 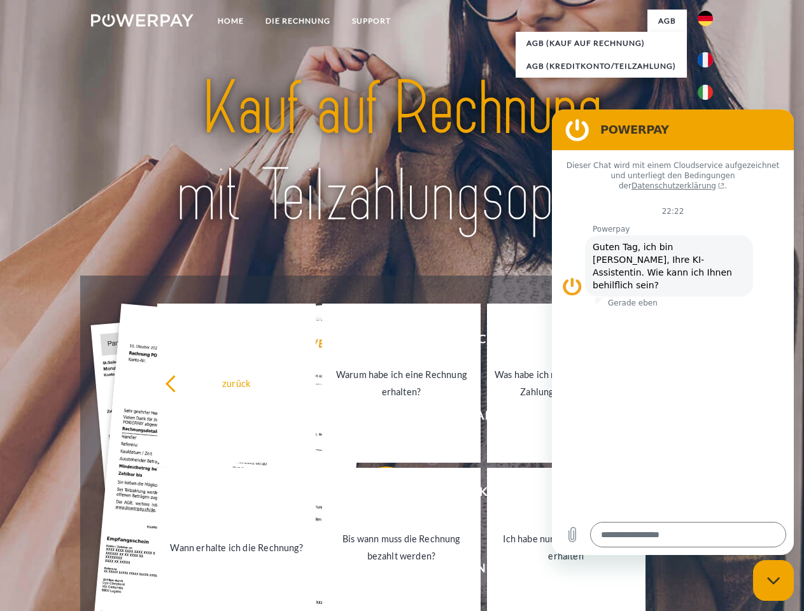 What do you see at coordinates (705, 18) in the screenshot?
I see `img: de` at bounding box center [705, 18].